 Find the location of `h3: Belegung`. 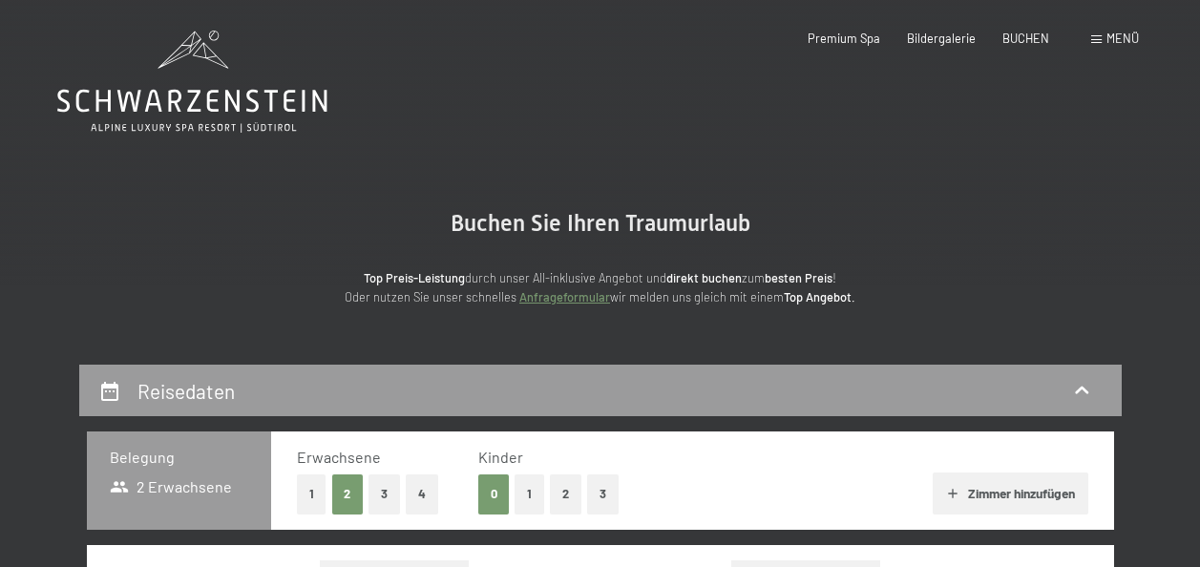

h3: Belegung is located at coordinates (180, 457).